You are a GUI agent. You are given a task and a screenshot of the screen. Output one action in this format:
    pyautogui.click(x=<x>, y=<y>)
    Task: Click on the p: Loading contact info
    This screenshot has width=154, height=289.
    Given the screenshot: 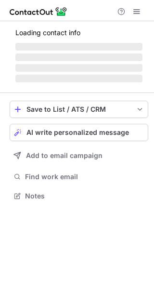 What is the action you would take?
    pyautogui.click(x=79, y=33)
    